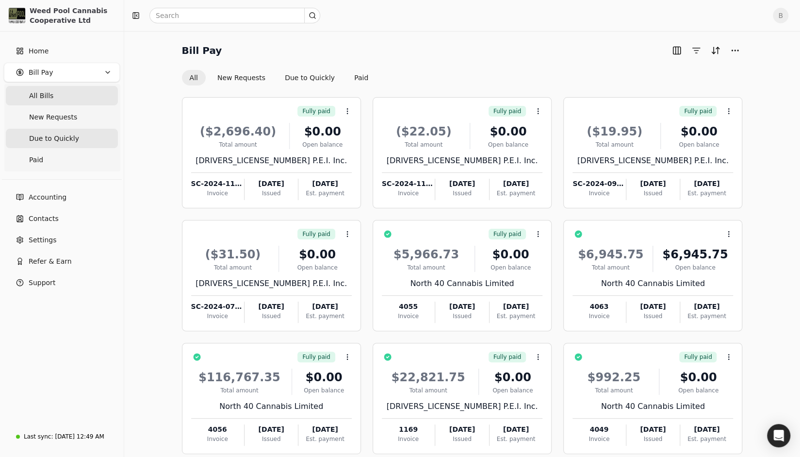  What do you see at coordinates (779, 435) in the screenshot?
I see `div: Open Intercom Messenger` at bounding box center [779, 435].